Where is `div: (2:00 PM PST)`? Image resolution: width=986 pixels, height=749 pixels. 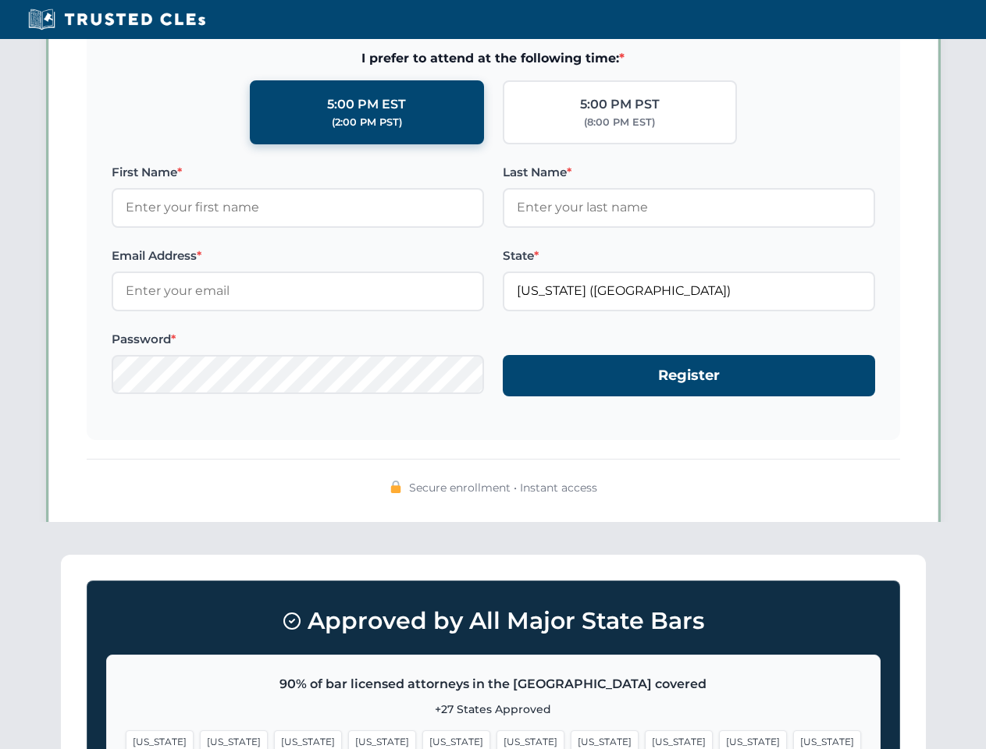 div: (2:00 PM PST) is located at coordinates (367, 123).